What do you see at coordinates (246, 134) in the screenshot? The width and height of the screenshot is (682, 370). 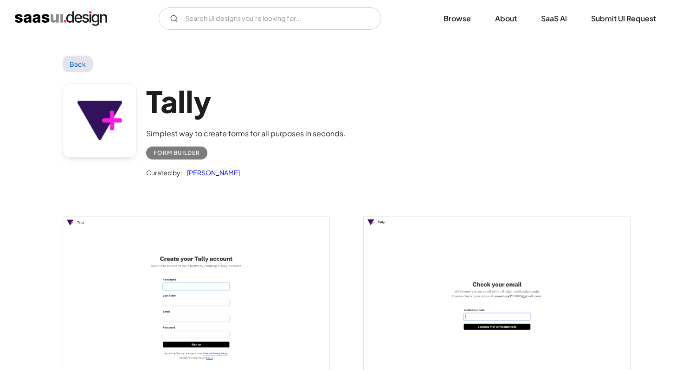 I see `div: Simplest way to create forms for all purposes in seconds.` at bounding box center [246, 134].